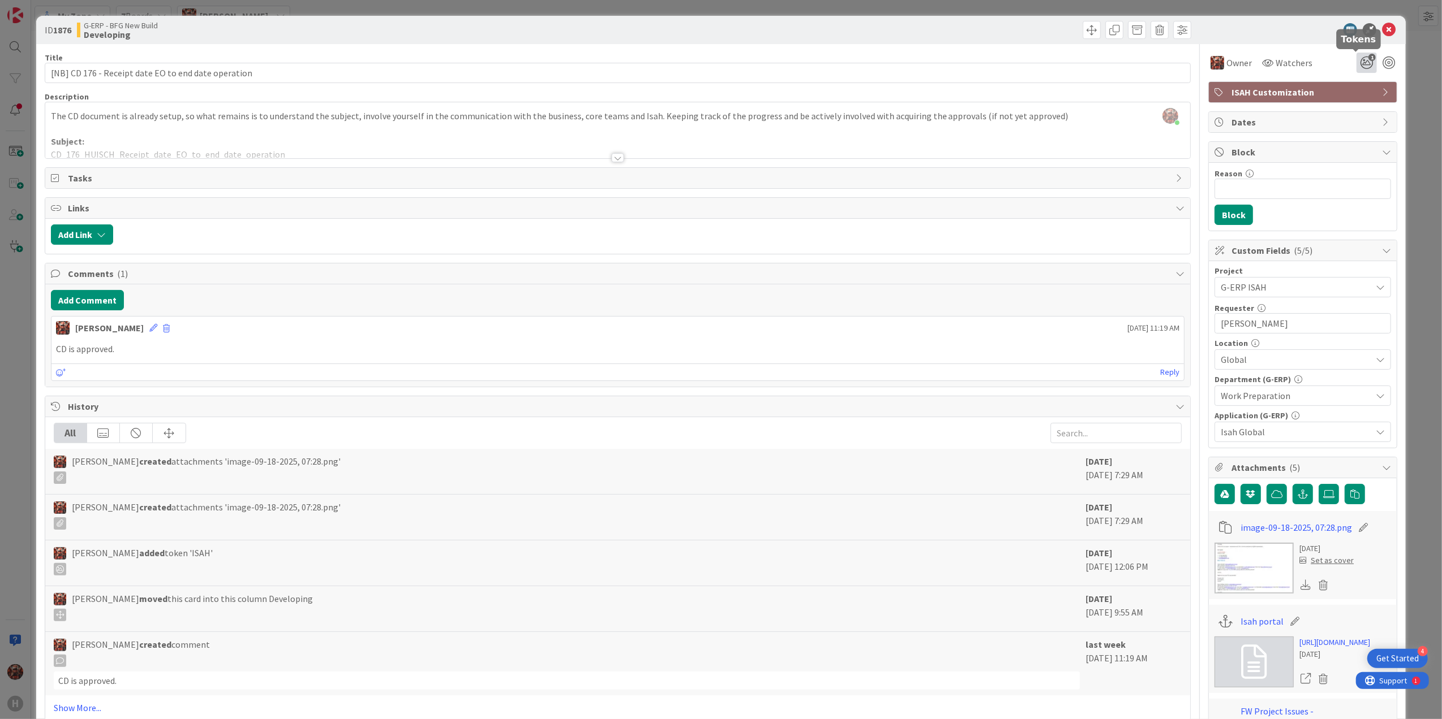 The width and height of the screenshot is (1442, 719). I want to click on div: Set as cover, so click(1326, 560).